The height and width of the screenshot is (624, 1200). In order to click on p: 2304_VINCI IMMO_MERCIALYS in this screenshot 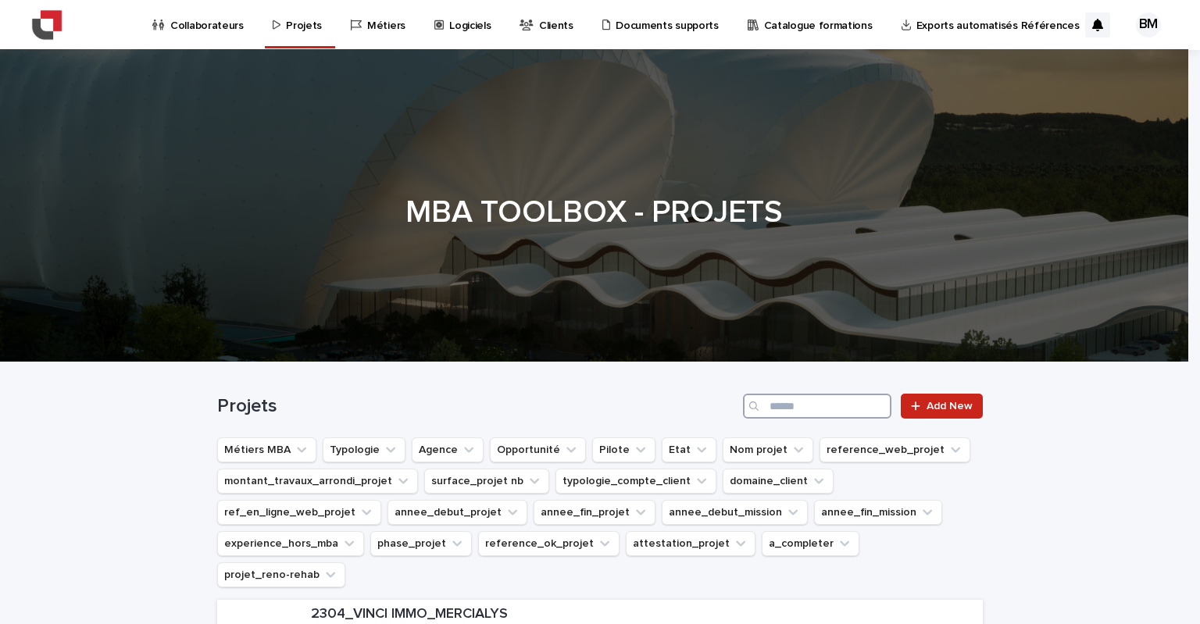, I will do `click(644, 615)`.